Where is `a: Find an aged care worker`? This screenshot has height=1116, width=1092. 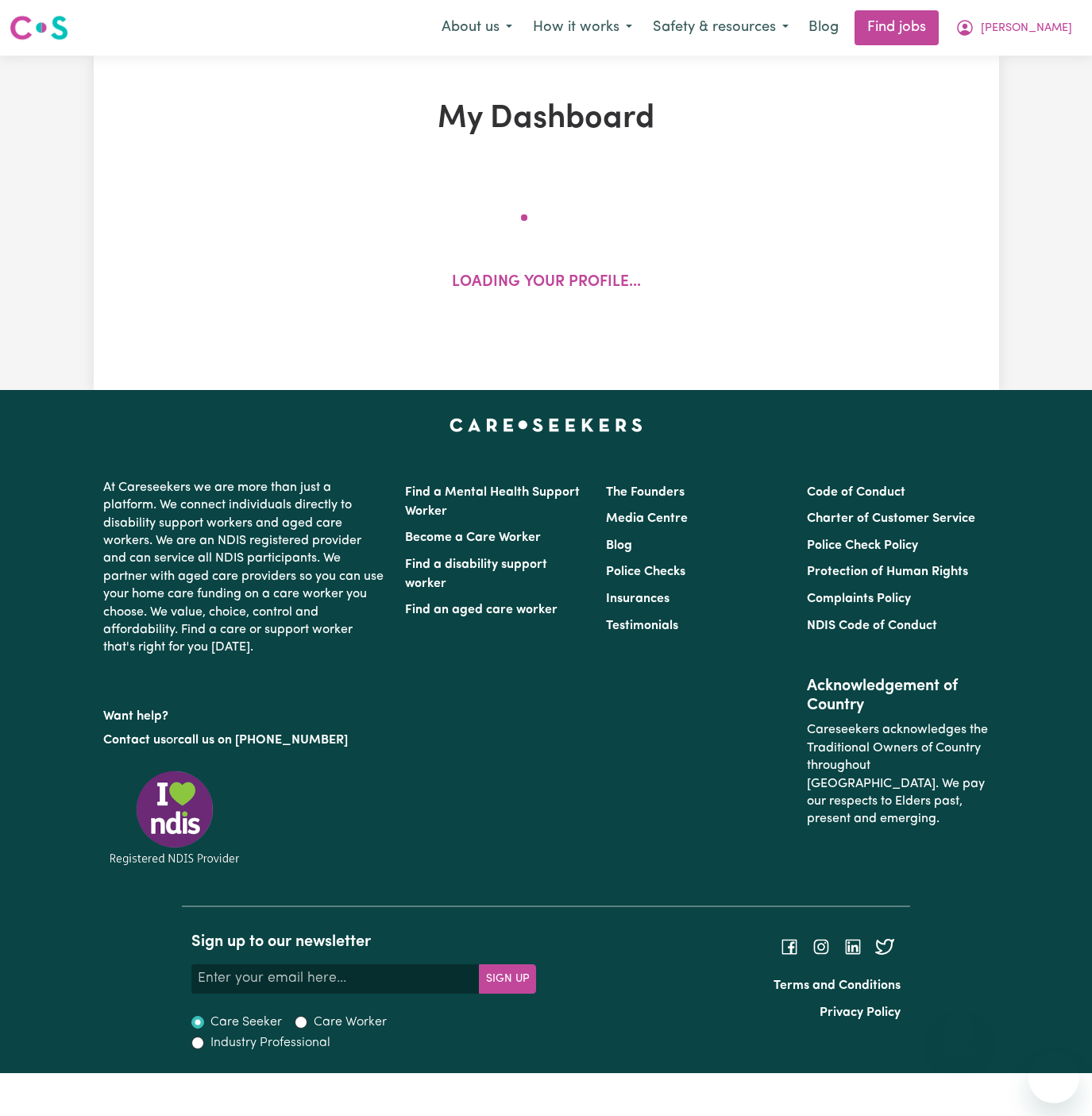 a: Find an aged care worker is located at coordinates (481, 610).